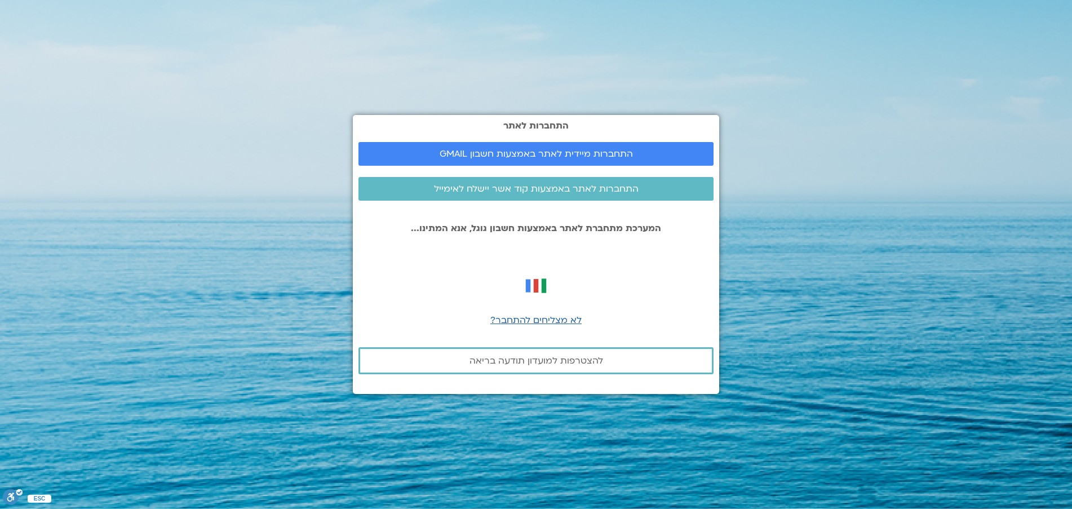 Image resolution: width=1072 pixels, height=509 pixels. What do you see at coordinates (536, 154) in the screenshot?
I see `a: התחברות מיידית לאתר באמצעות חשבון GMAIL` at bounding box center [536, 154].